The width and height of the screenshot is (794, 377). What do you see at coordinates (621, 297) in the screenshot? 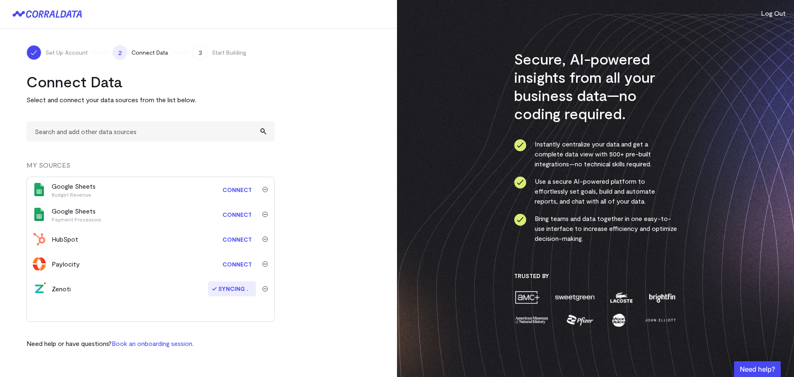
I see `img: lacoste-7a6b0538.png` at bounding box center [621, 297].